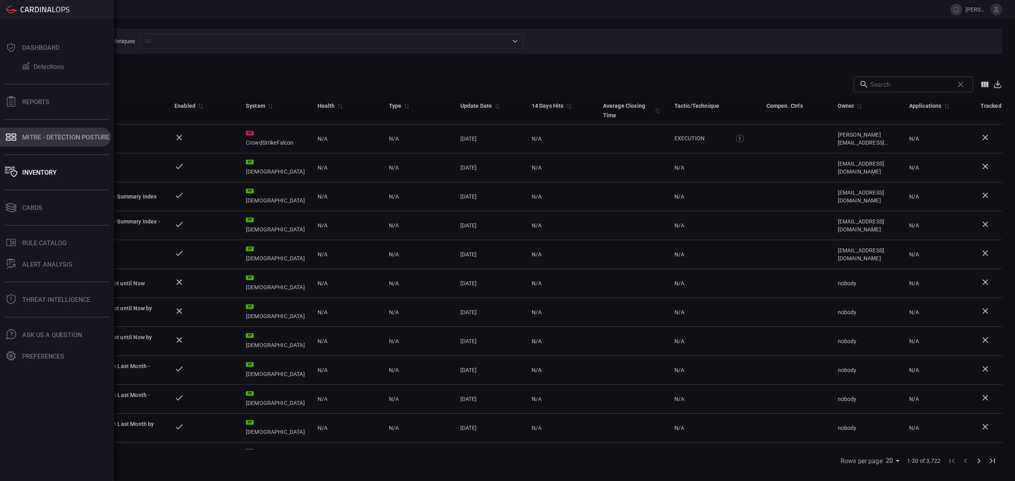  What do you see at coordinates (56, 300) in the screenshot?
I see `div: Threat Intelligence` at bounding box center [56, 300].